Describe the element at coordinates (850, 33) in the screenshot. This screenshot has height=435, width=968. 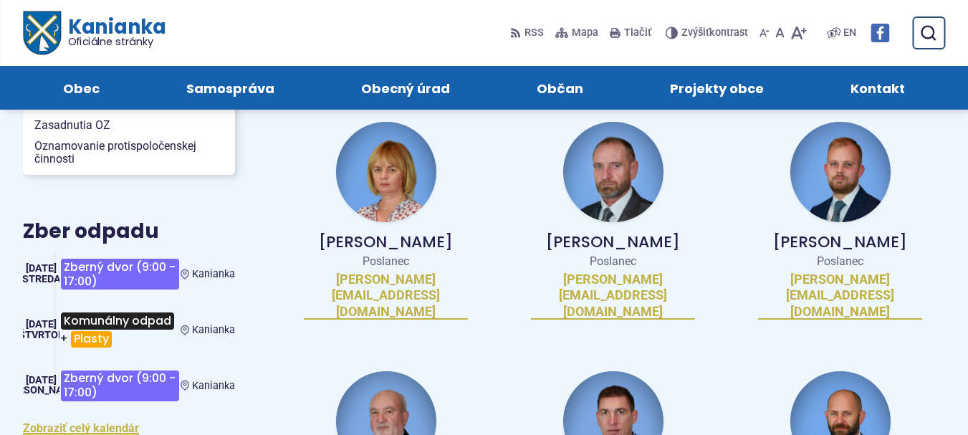
I see `a: EN` at that location.